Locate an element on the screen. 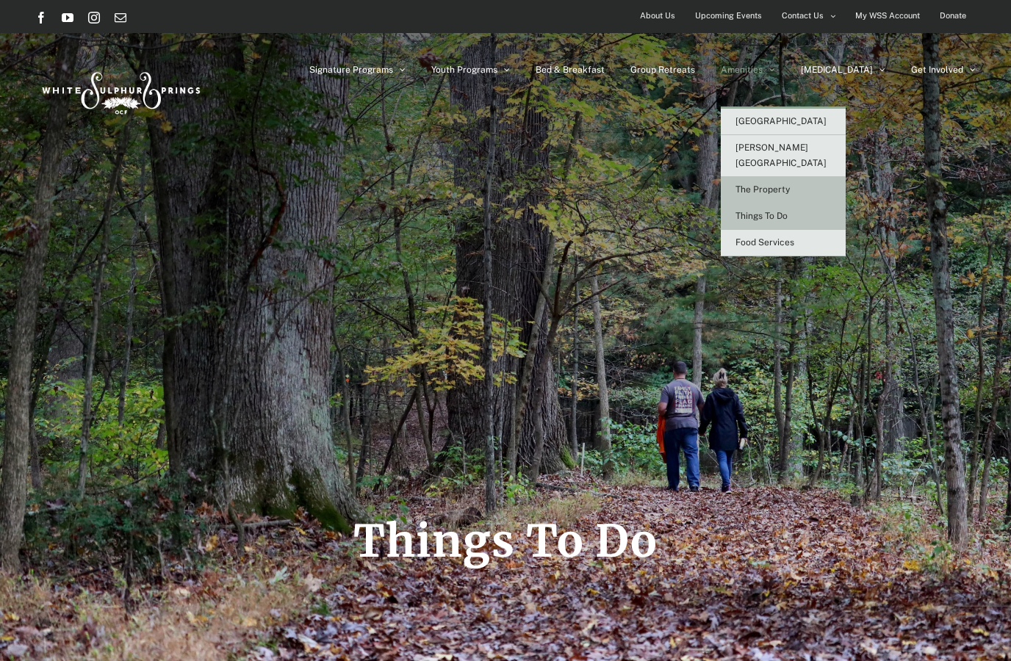 This screenshot has width=1011, height=661. span: Contact Us is located at coordinates (802, 15).